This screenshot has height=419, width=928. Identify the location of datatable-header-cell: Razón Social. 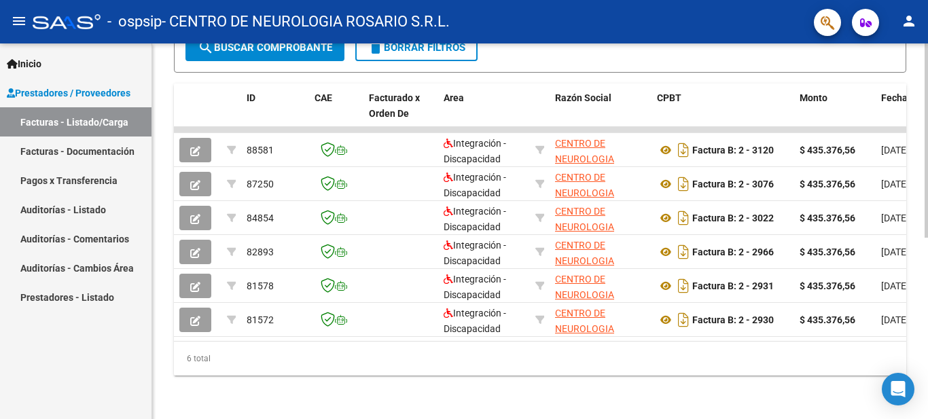
(600, 113).